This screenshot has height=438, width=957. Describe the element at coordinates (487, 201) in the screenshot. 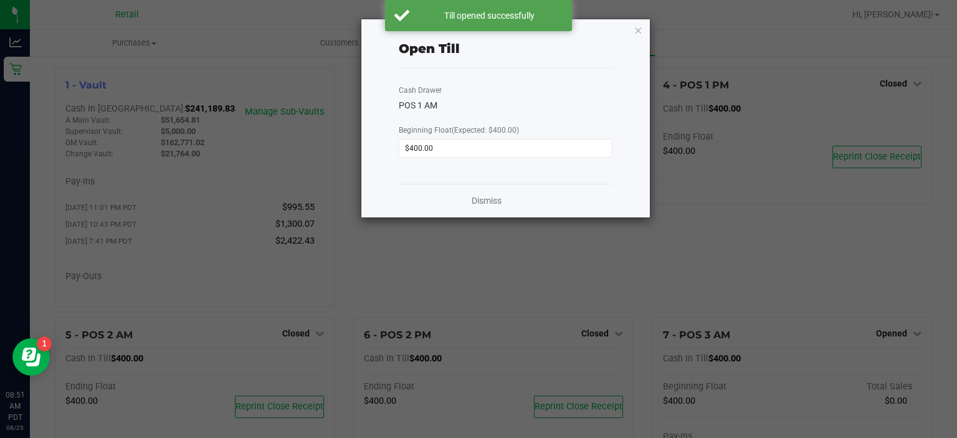

I see `a: Dismiss` at that location.